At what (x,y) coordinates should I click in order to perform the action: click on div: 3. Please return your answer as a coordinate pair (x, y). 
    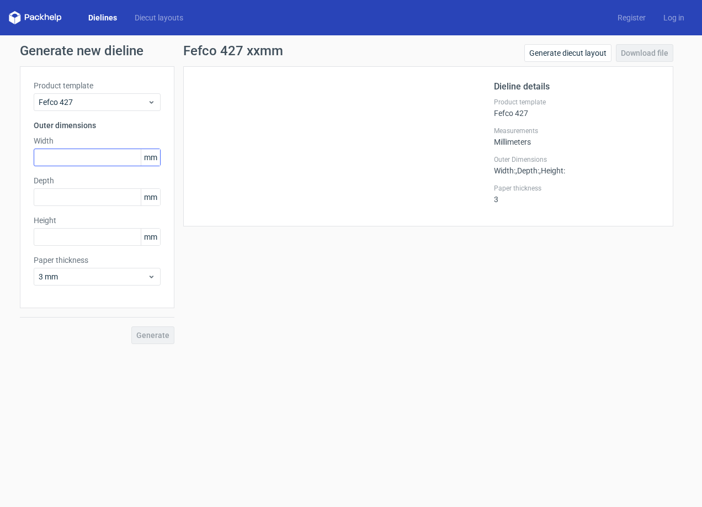
    Looking at the image, I should click on (577, 194).